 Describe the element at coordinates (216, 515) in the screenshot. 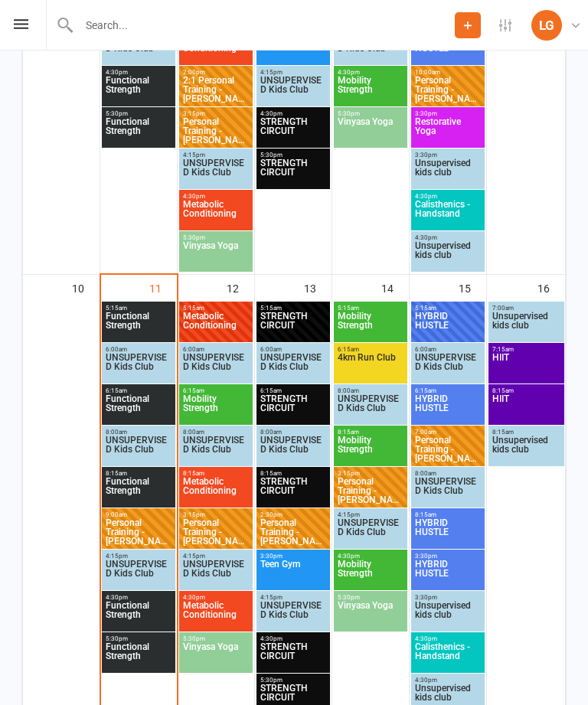

I see `span: 3:15pm` at that location.